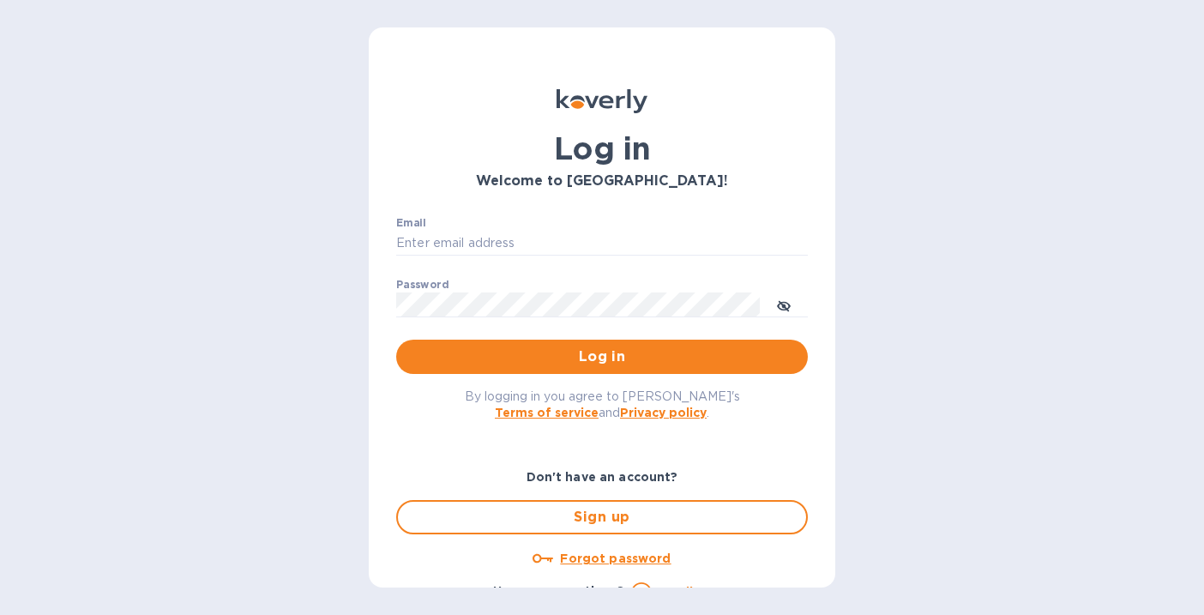  What do you see at coordinates (602, 101) in the screenshot?
I see `img: Koverly` at bounding box center [602, 101].